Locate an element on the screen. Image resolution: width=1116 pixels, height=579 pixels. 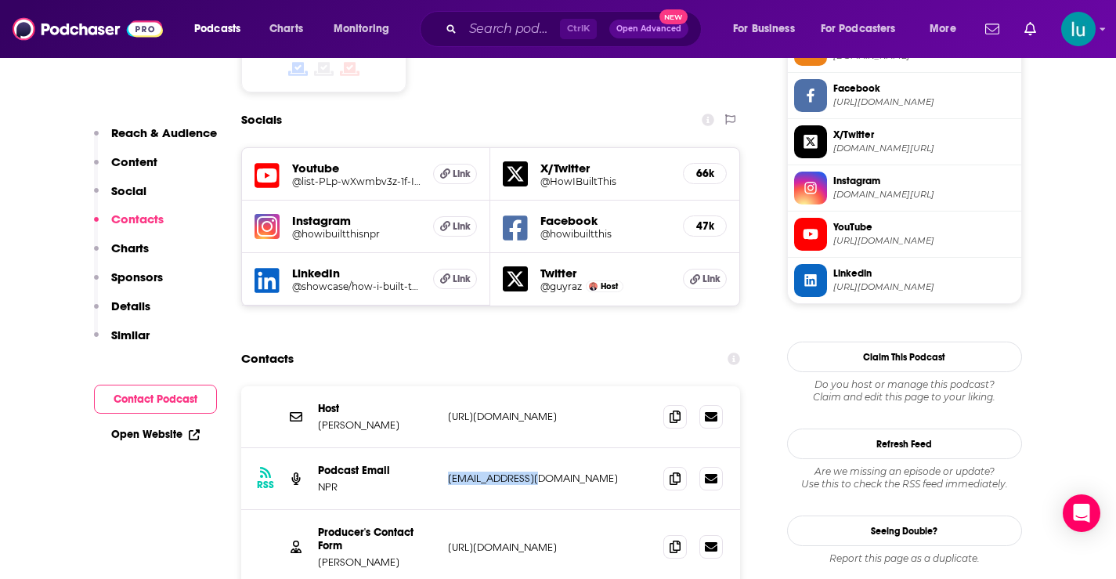
a: Guy Raz is located at coordinates (593, 286).